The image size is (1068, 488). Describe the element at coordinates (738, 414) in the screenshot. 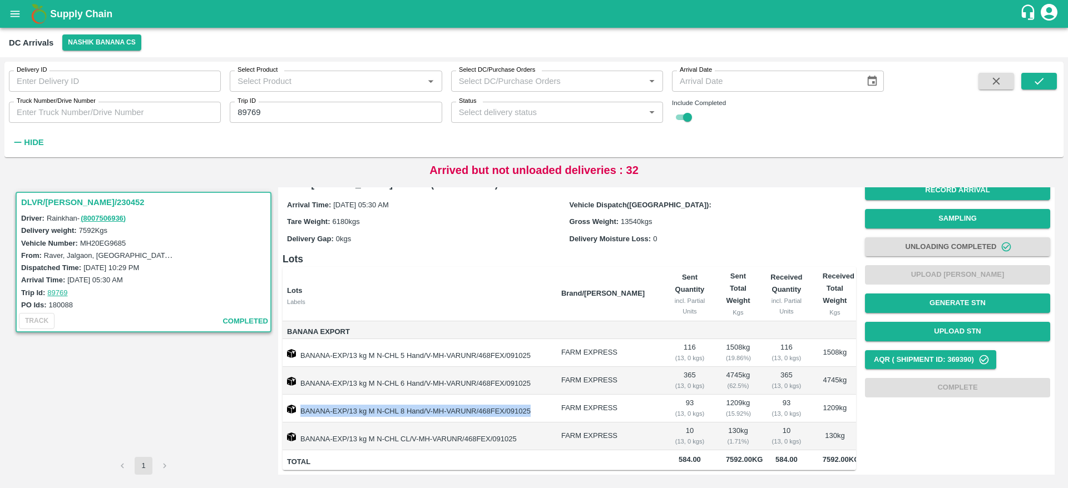

I see `div: ( 15.92 %)` at that location.